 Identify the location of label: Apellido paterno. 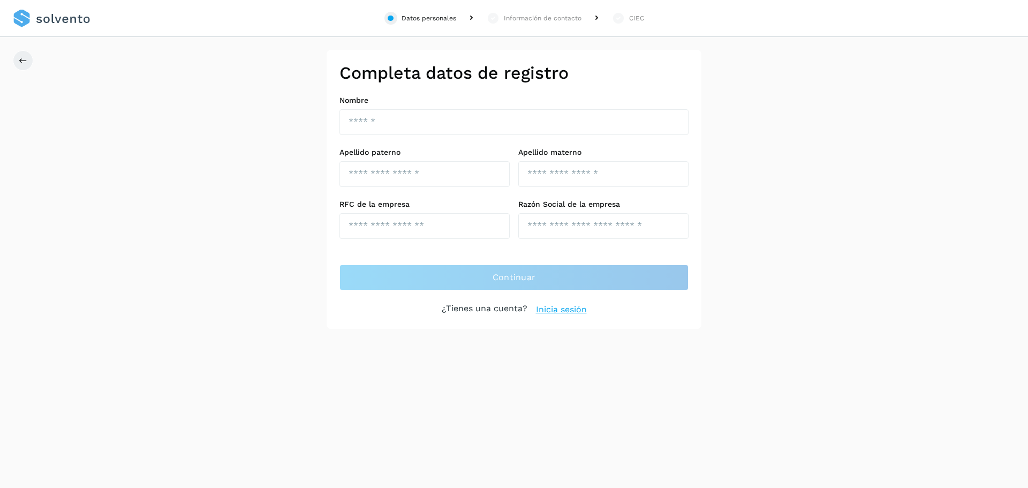
(425, 152).